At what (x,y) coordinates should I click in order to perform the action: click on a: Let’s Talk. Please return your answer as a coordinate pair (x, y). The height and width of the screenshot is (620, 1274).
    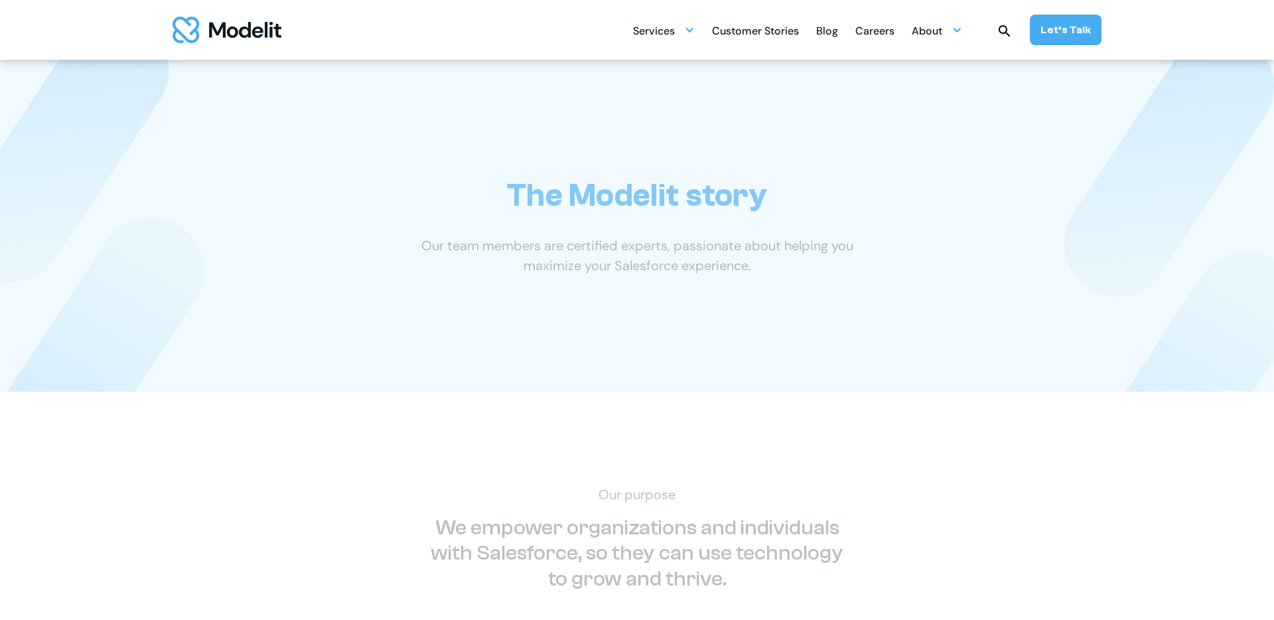
    Looking at the image, I should click on (1066, 30).